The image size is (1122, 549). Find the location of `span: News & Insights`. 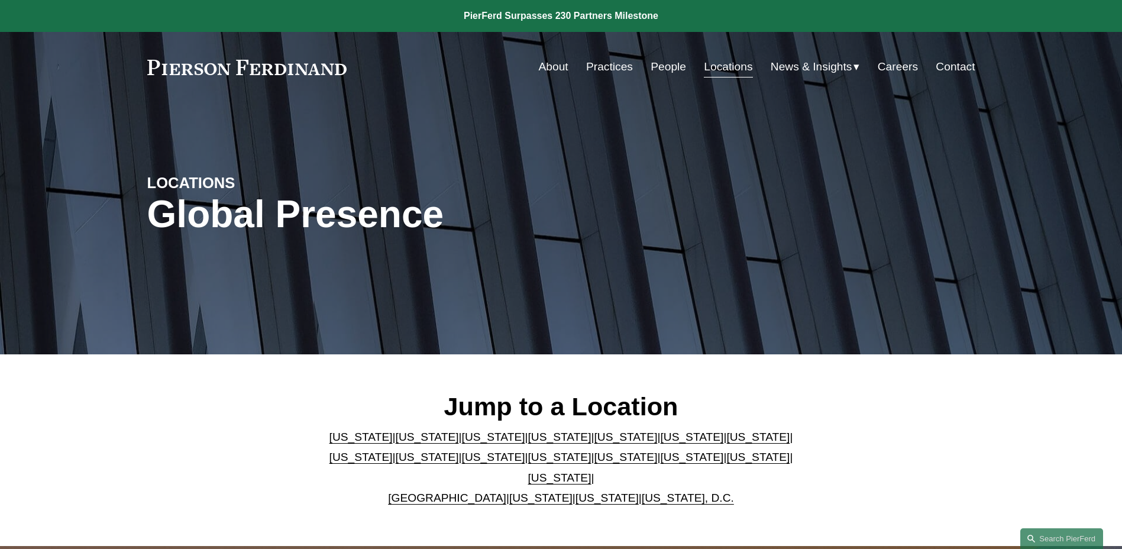

span: News & Insights is located at coordinates (811, 67).